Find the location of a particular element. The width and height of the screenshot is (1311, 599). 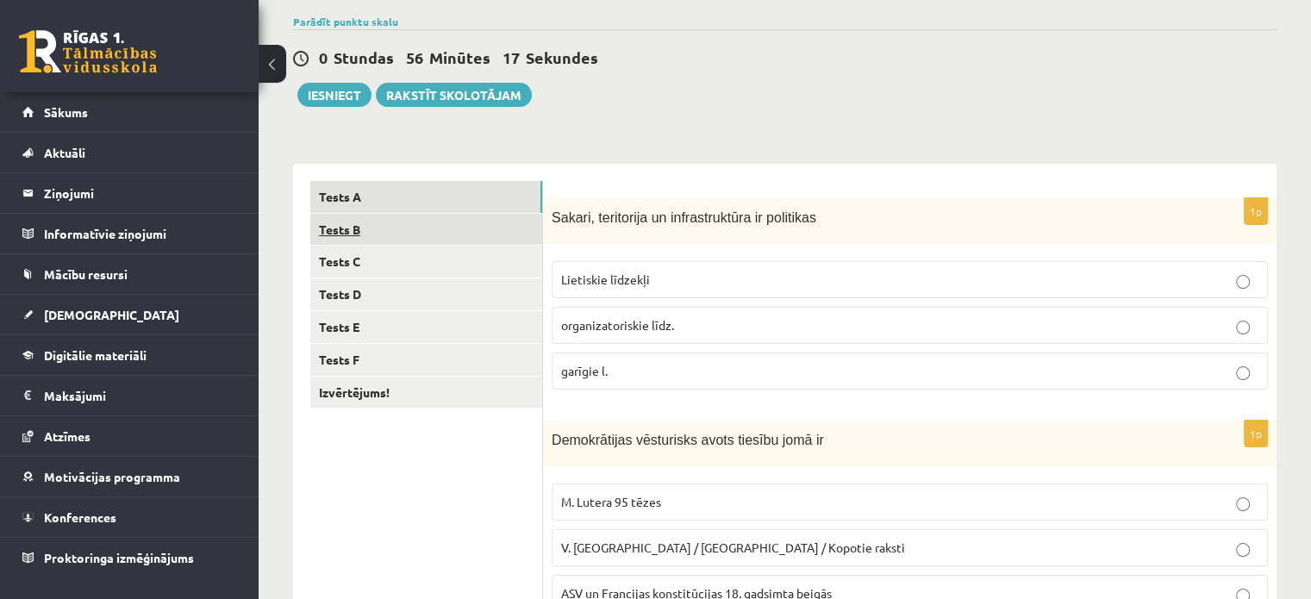

span: Lietiskie līdzekļi is located at coordinates (605, 279).